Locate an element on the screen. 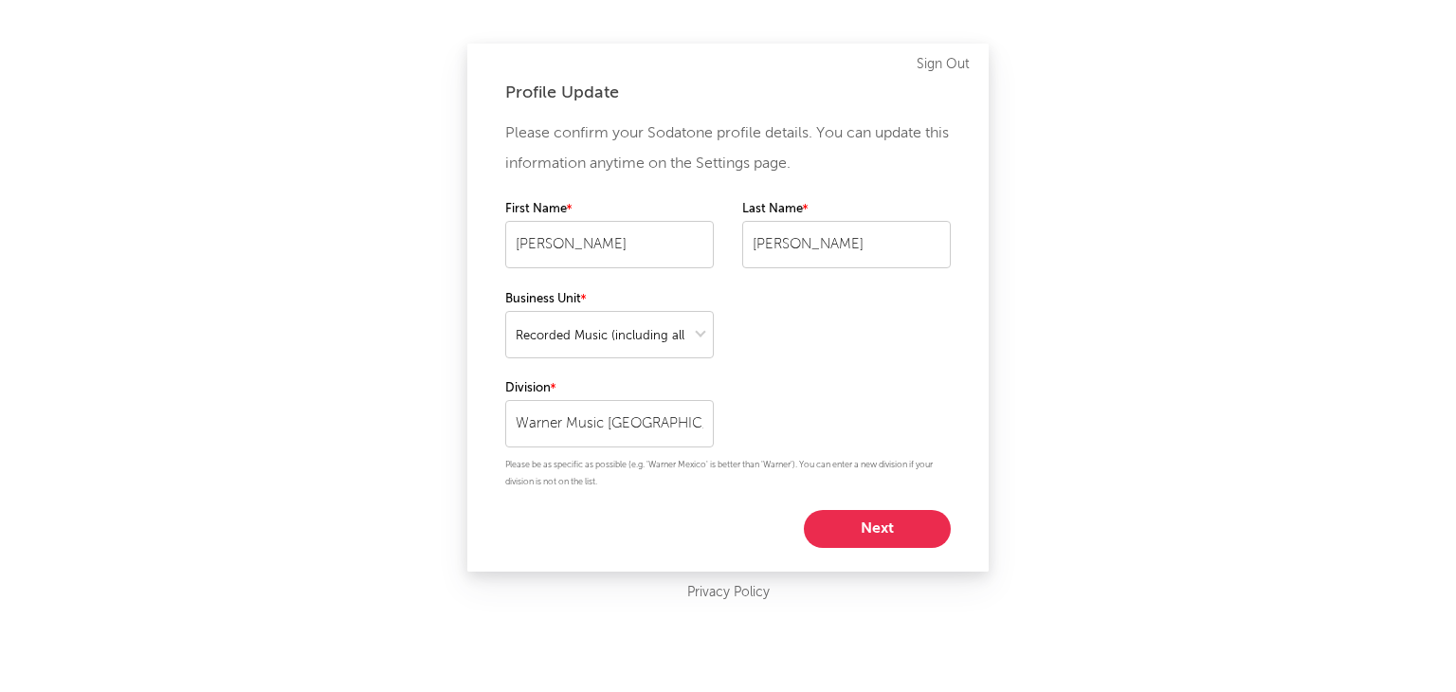  input: Your last name is located at coordinates (846, 244).